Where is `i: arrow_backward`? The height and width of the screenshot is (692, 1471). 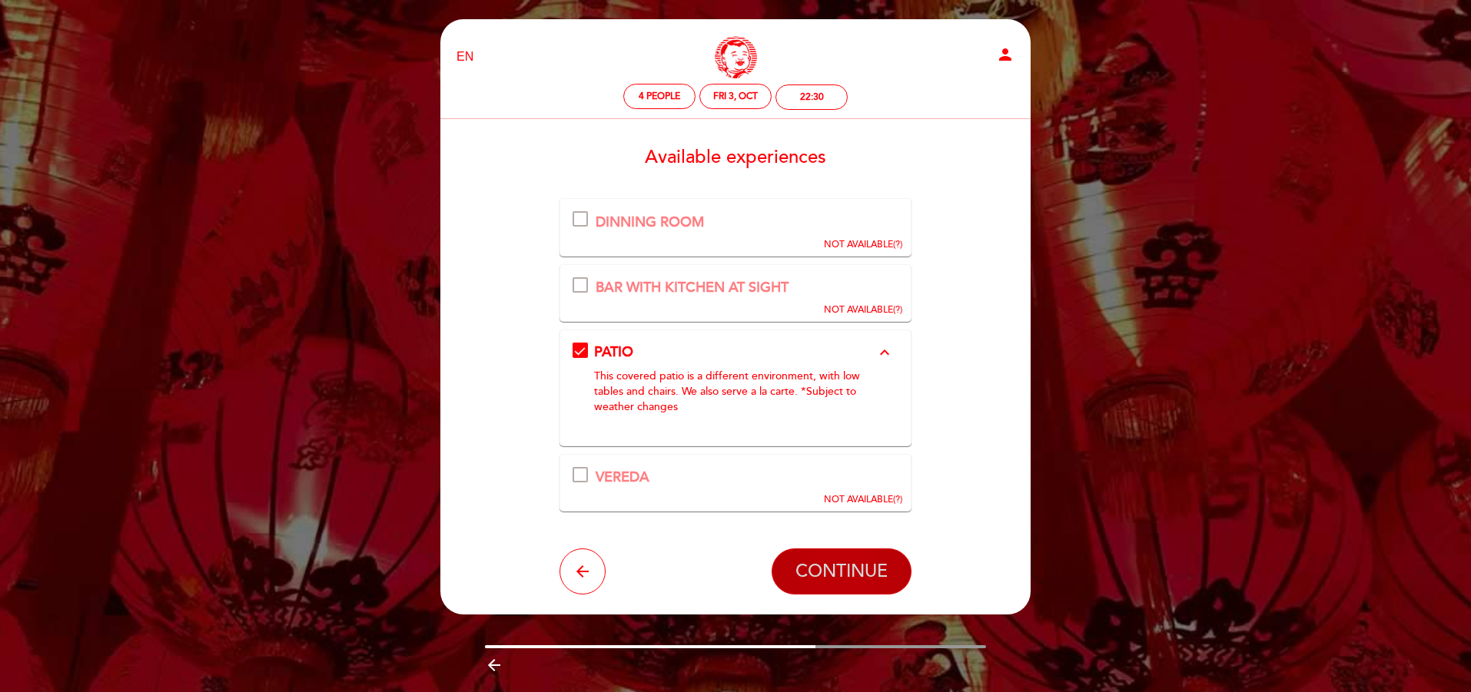 i: arrow_backward is located at coordinates (494, 665).